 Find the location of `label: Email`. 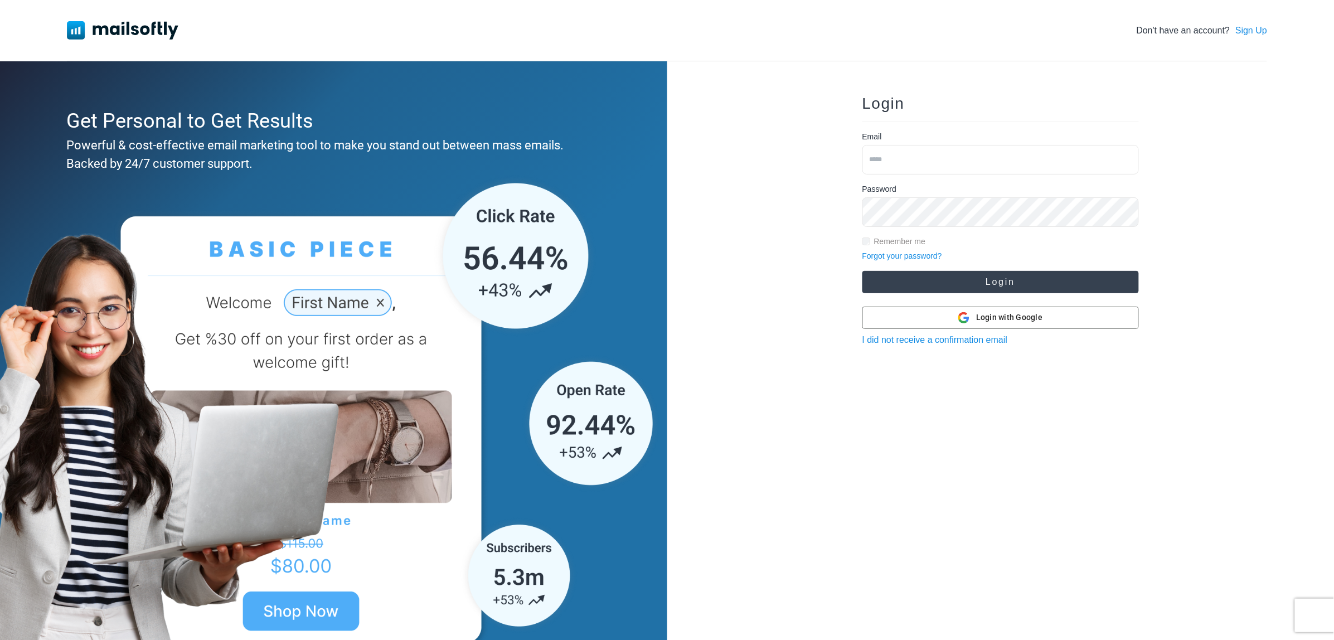

label: Email is located at coordinates (872, 137).